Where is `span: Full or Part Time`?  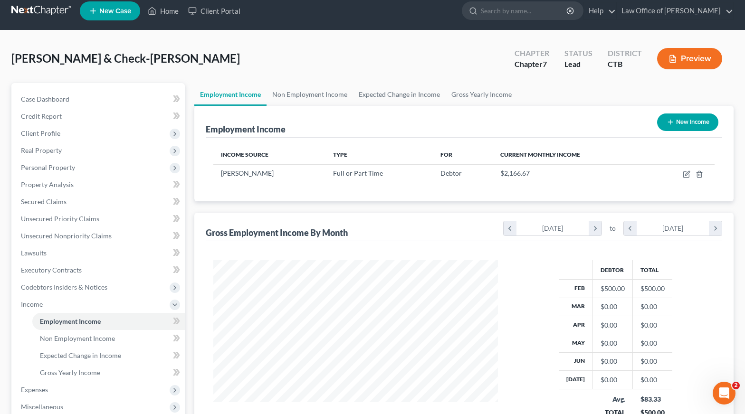 span: Full or Part Time is located at coordinates (358, 173).